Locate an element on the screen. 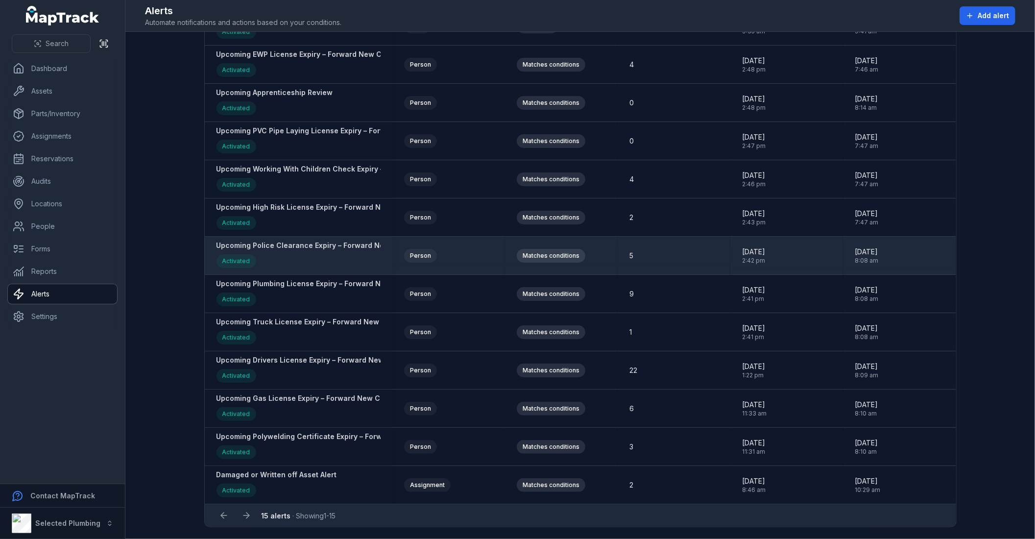 Image resolution: width=1035 pixels, height=539 pixels. time: 10/1/2025, 7:47:20 AM is located at coordinates (867, 179).